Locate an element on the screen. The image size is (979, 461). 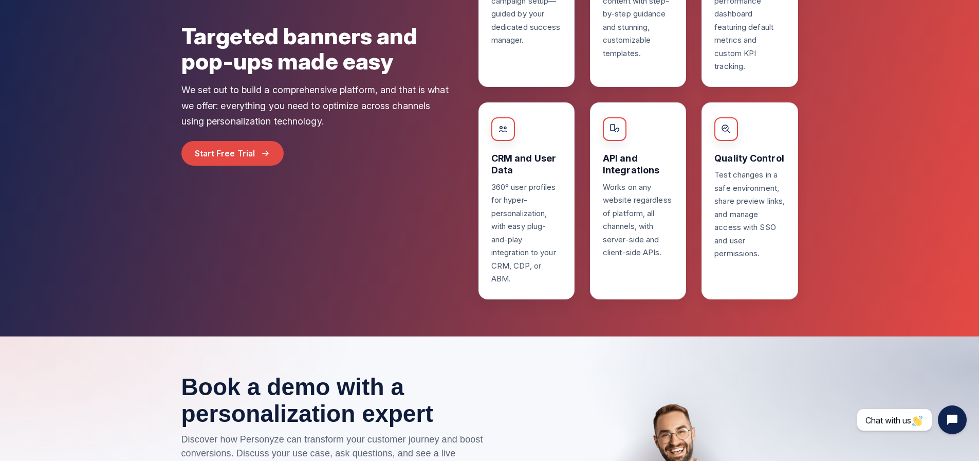
h3: API and Integrations is located at coordinates (638, 164).